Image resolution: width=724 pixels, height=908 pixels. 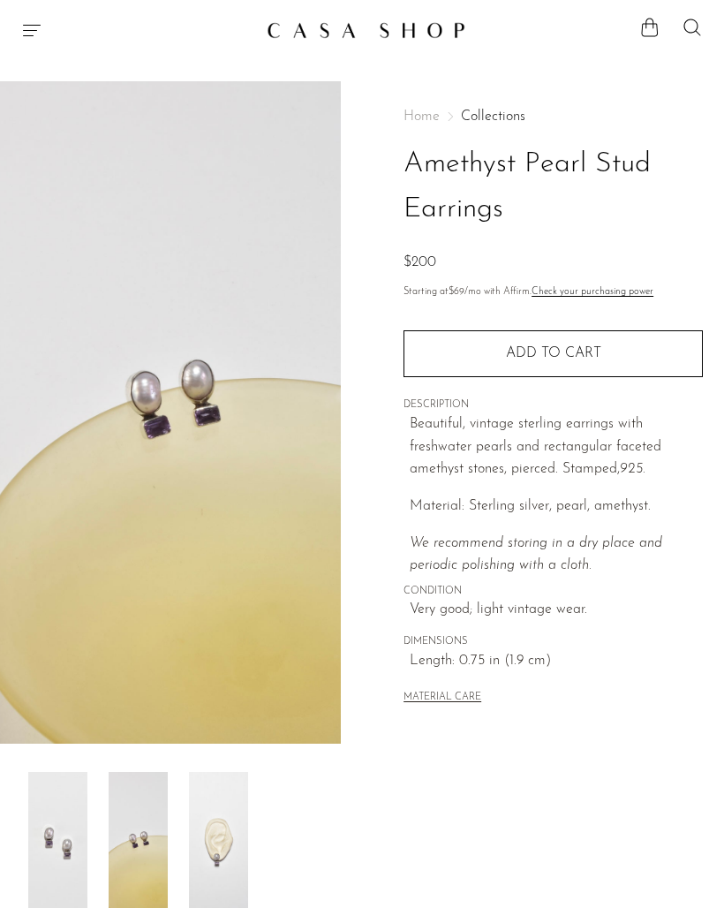 I want to click on span: $69, so click(x=457, y=291).